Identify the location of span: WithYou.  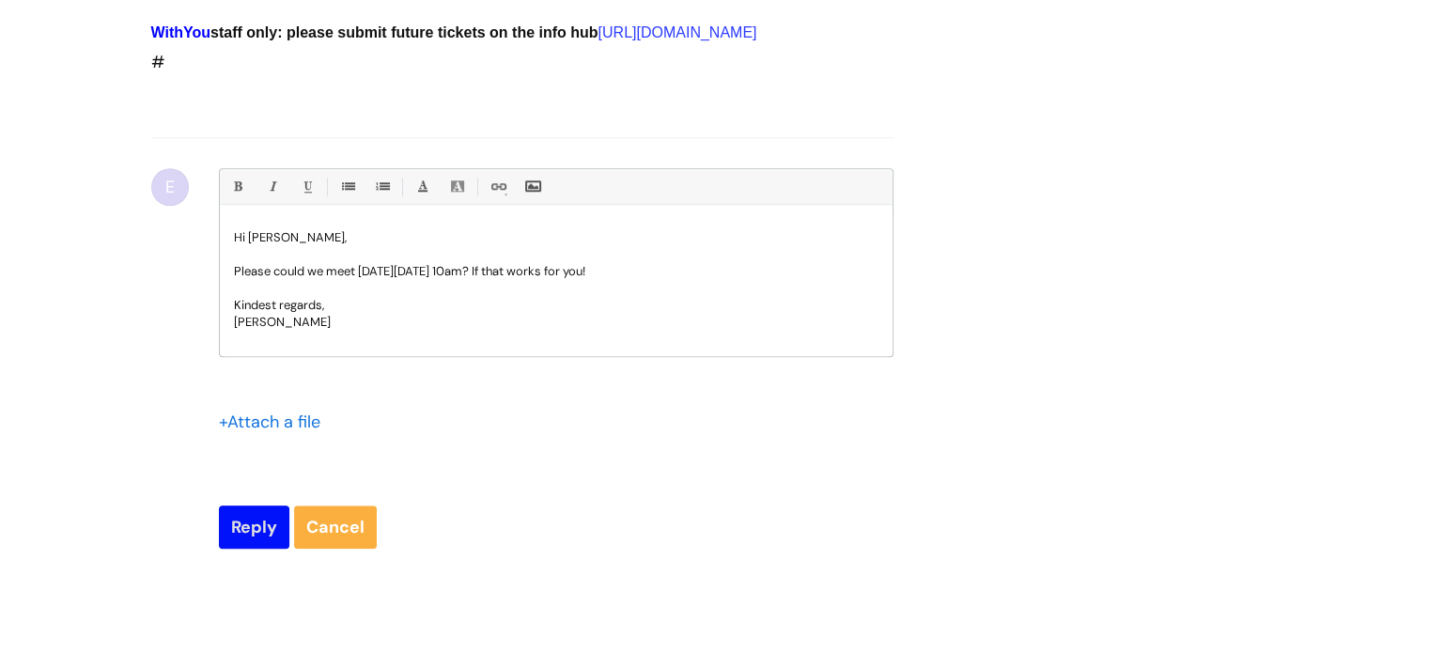
(181, 32).